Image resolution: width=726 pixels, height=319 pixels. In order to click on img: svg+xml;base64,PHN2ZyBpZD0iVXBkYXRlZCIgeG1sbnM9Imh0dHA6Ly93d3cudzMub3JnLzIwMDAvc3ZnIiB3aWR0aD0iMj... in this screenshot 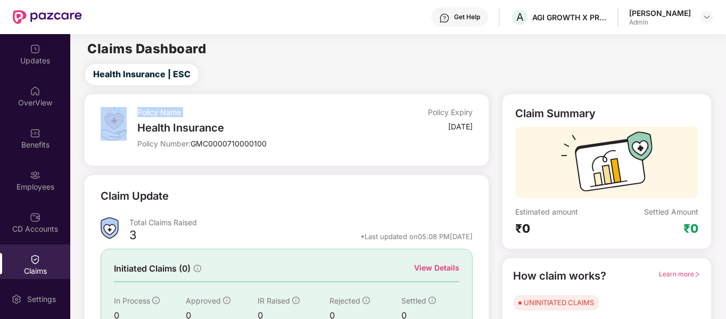, I will do `click(35, 49)`.